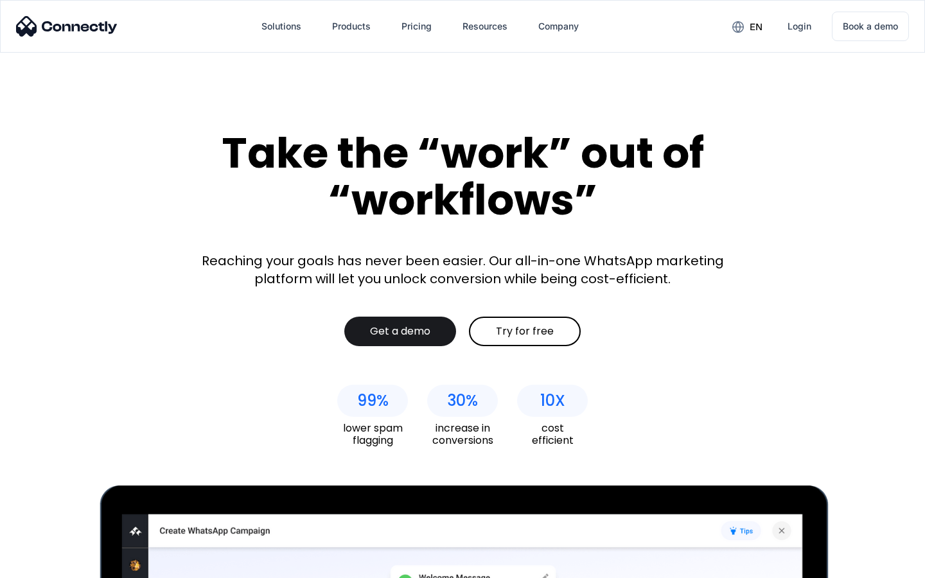 This screenshot has height=578, width=925. I want to click on div: en, so click(756, 27).